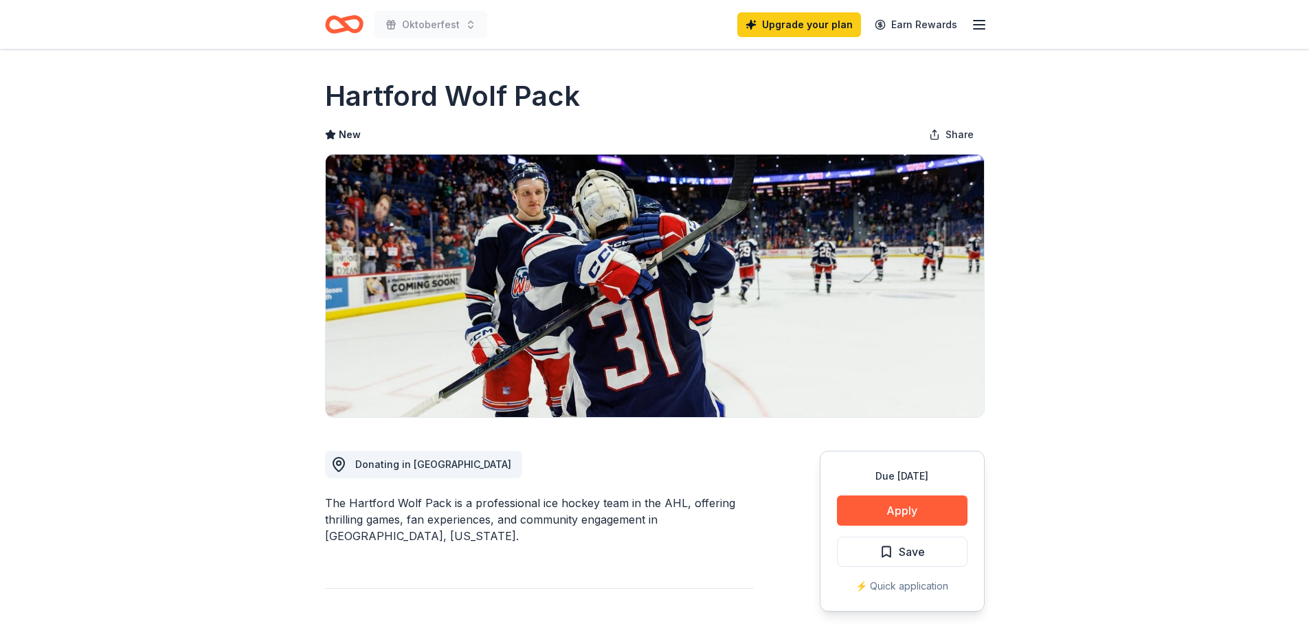 Image resolution: width=1309 pixels, height=626 pixels. Describe the element at coordinates (344, 24) in the screenshot. I see `a: Home` at that location.